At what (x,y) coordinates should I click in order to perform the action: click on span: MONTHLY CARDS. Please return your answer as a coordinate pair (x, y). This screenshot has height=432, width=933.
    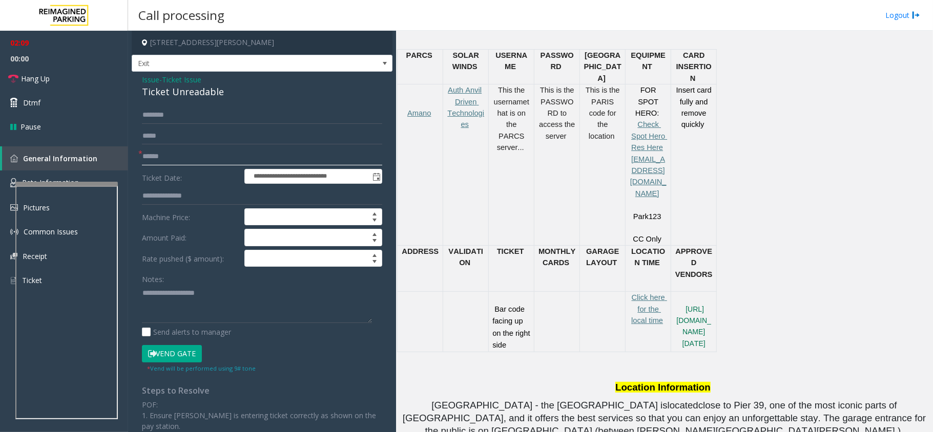
    Looking at the image, I should click on (558, 257).